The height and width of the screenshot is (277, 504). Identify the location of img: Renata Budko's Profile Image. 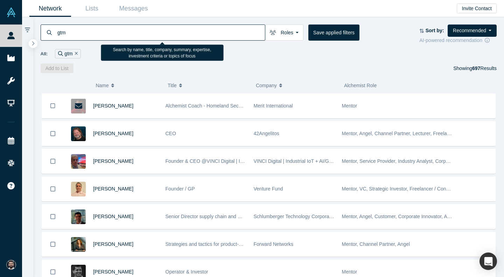
(78, 244).